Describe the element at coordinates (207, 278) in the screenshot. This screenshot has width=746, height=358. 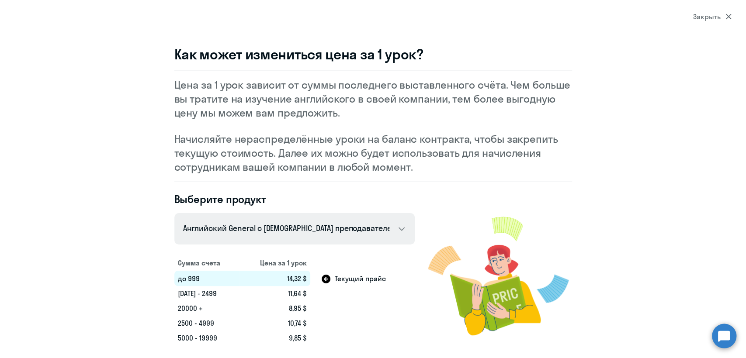
I see `td: до 999` at that location.